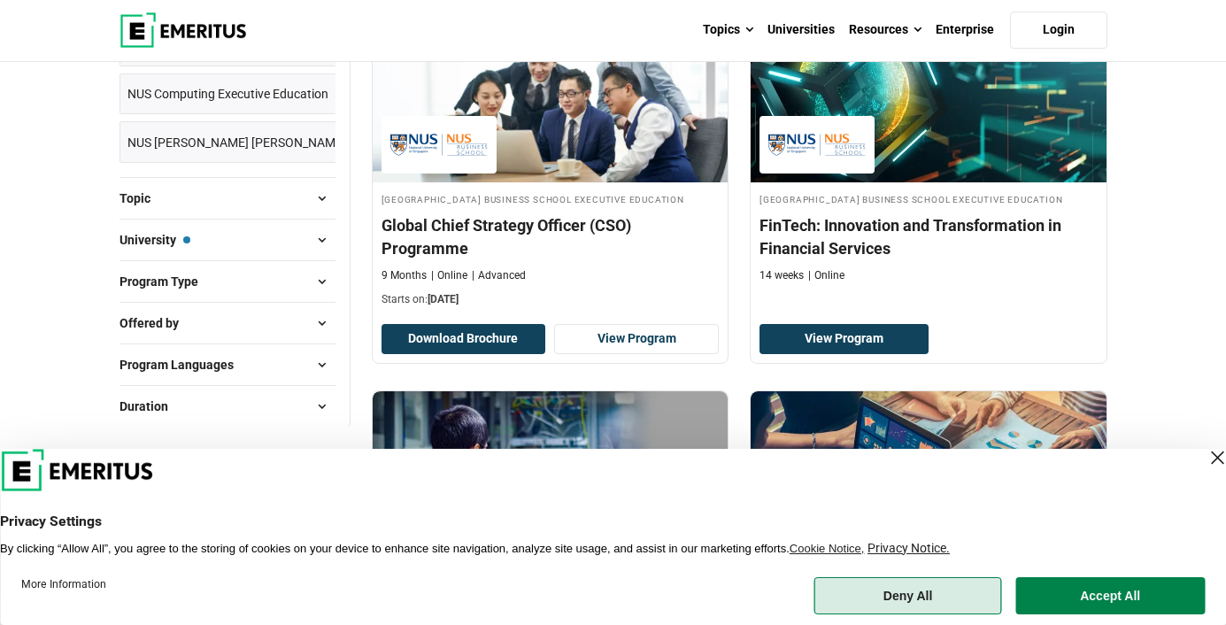 Image resolution: width=1226 pixels, height=625 pixels. I want to click on a: Login, so click(1059, 30).